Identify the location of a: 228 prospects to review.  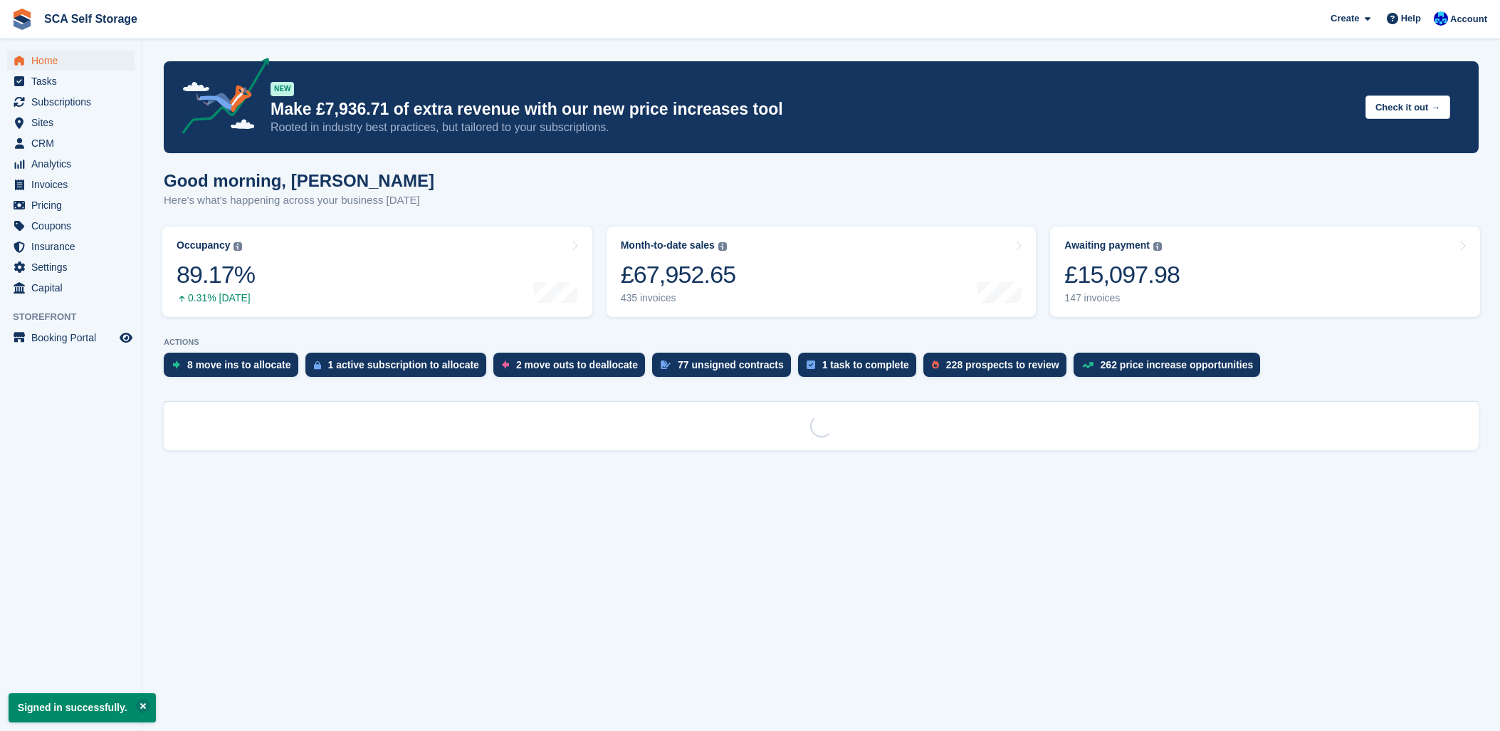
(998, 368).